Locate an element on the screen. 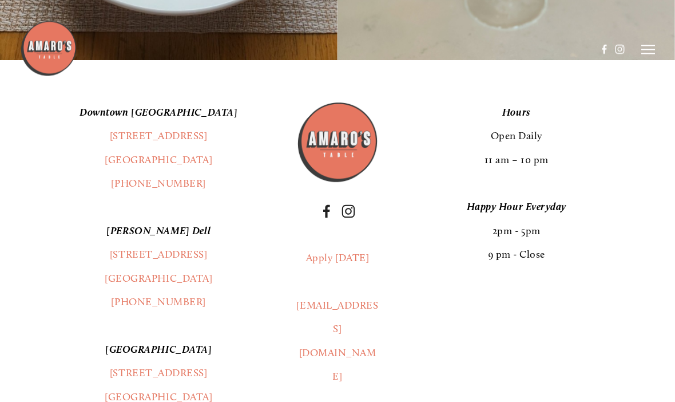 The width and height of the screenshot is (675, 402). a: Facebook is located at coordinates (327, 212).